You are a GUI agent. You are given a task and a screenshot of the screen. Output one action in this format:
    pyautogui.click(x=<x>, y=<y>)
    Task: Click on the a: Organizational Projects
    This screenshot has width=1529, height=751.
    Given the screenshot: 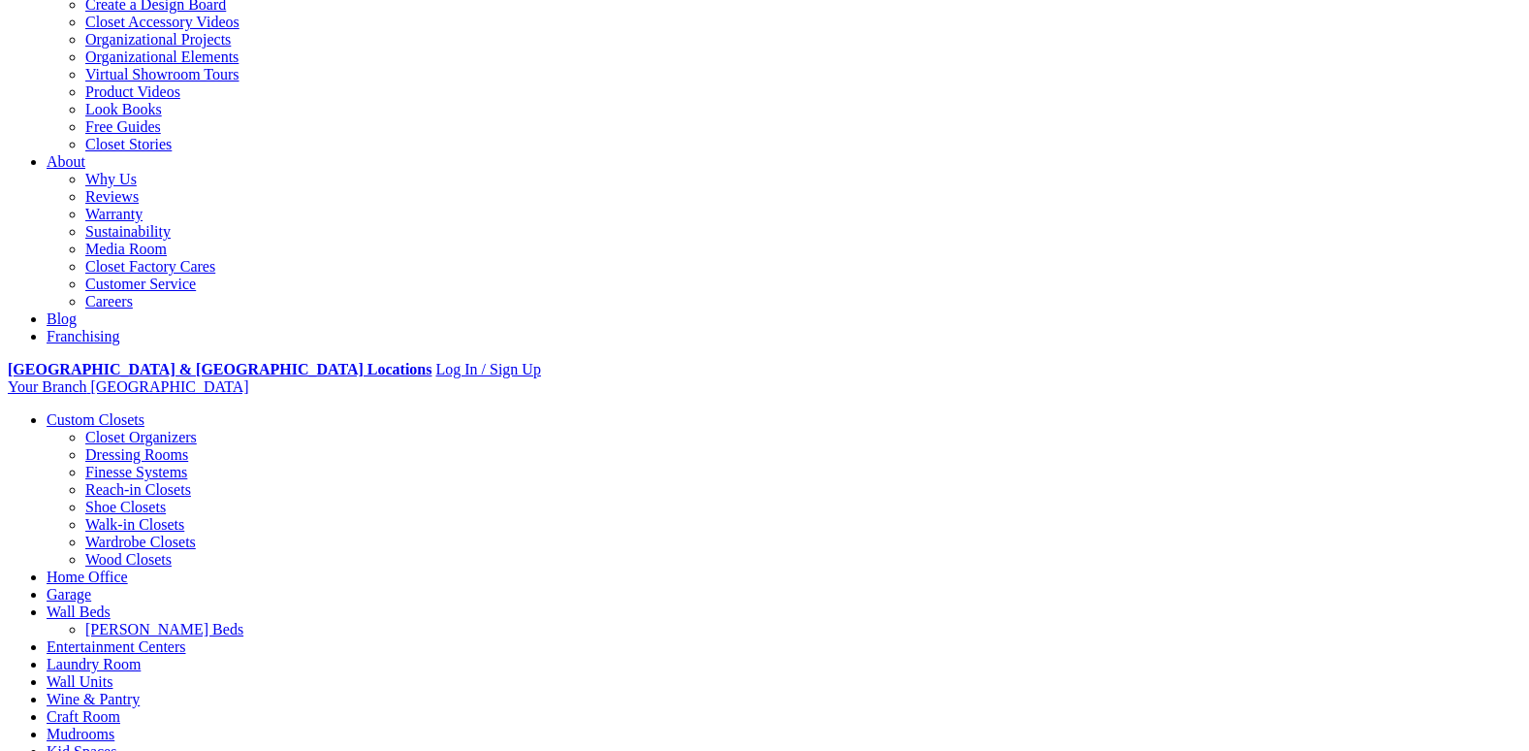 What is the action you would take?
    pyautogui.click(x=158, y=39)
    